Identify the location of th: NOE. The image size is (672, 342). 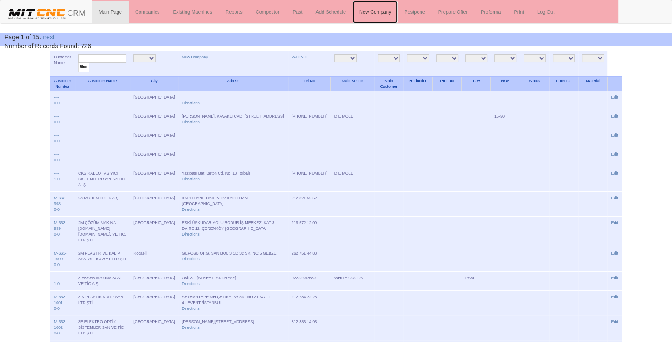
(505, 84).